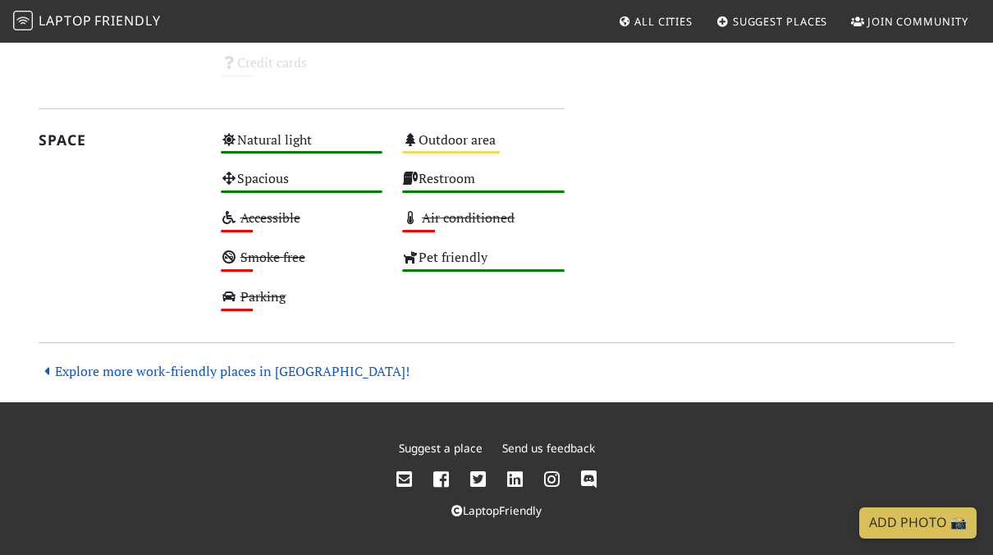 This screenshot has height=555, width=993. I want to click on a: LaptopFriendly LaptopFriendly, so click(87, 21).